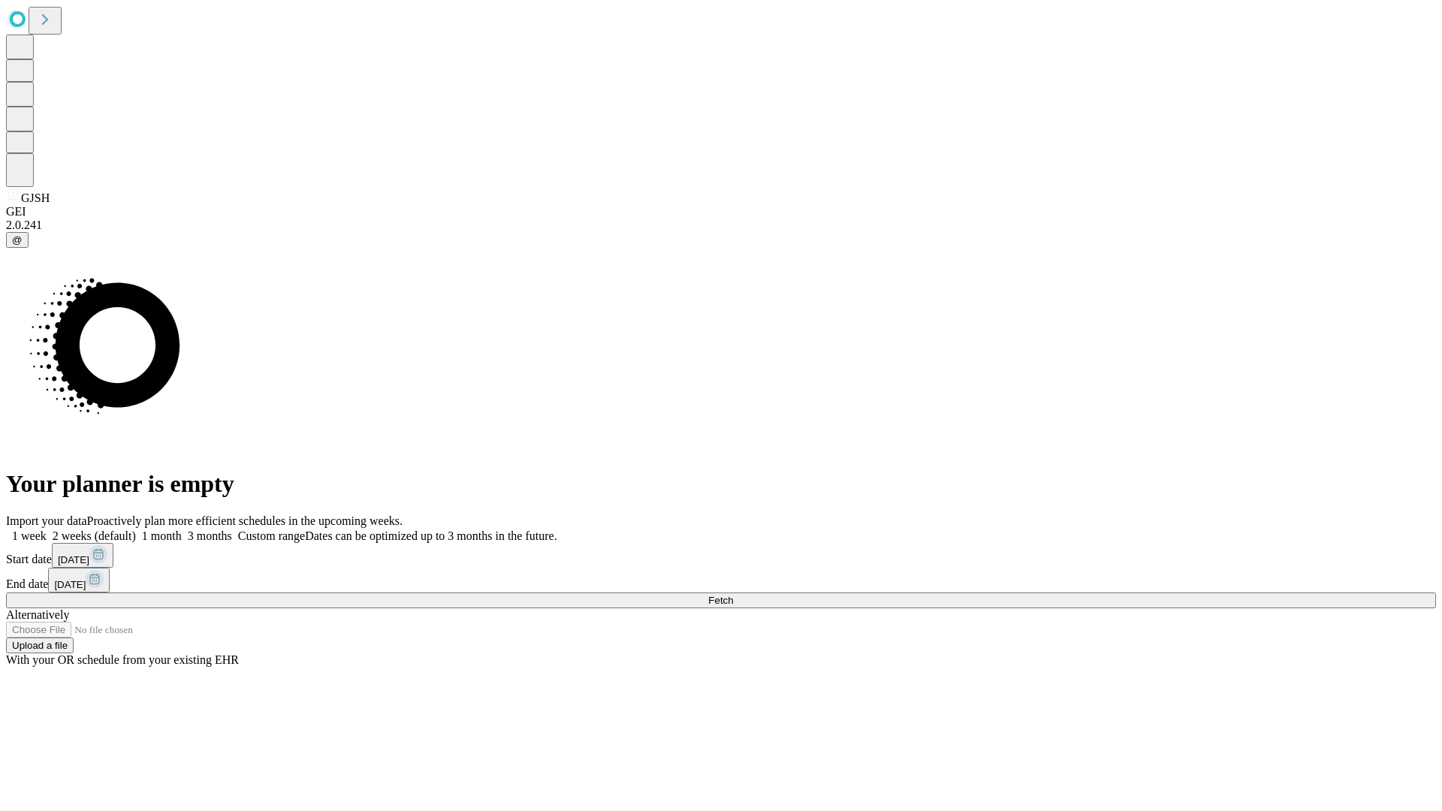  What do you see at coordinates (271, 536) in the screenshot?
I see `span: Custom range` at bounding box center [271, 536].